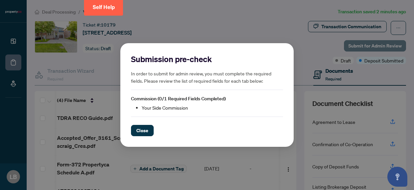 This screenshot has height=190, width=414. I want to click on li: Your Side Commission, so click(212, 108).